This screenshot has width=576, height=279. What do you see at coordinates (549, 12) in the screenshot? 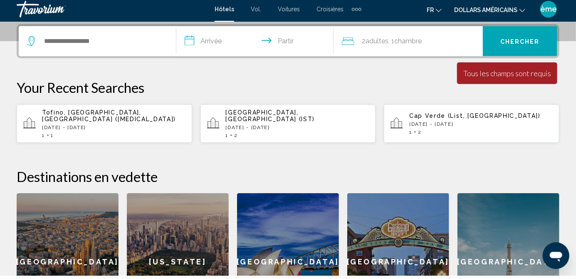
I see `font: ème` at bounding box center [549, 12].